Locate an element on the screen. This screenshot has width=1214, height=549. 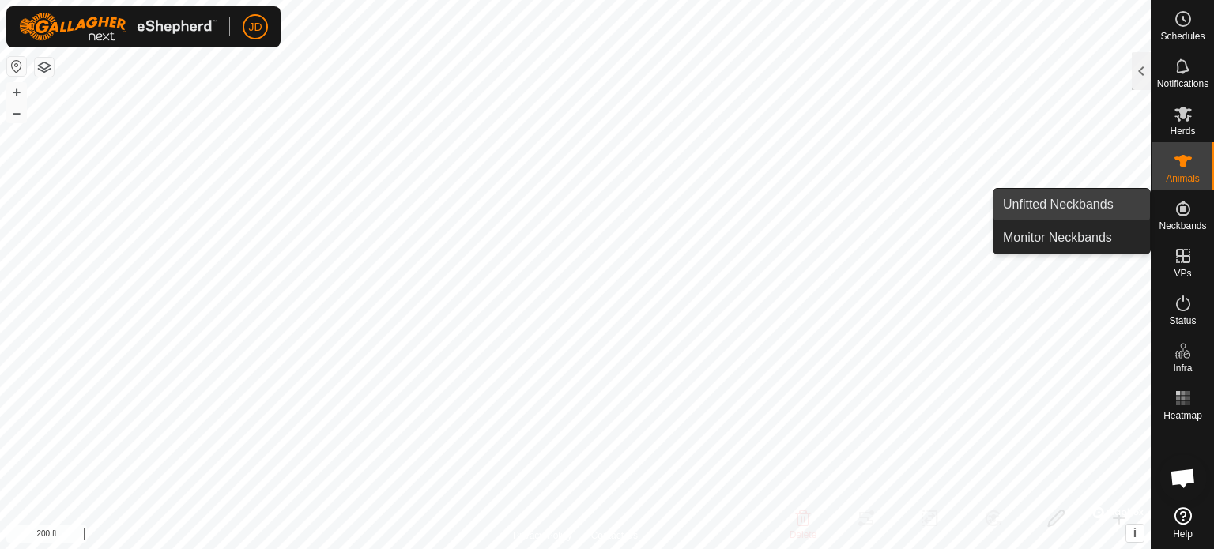
a: Privacy Policy is located at coordinates (542, 536).